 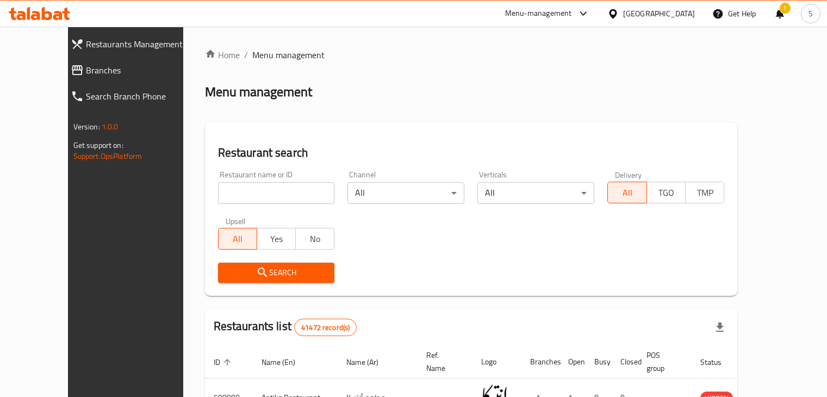 What do you see at coordinates (258, 92) in the screenshot?
I see `h2: Menu management` at bounding box center [258, 92].